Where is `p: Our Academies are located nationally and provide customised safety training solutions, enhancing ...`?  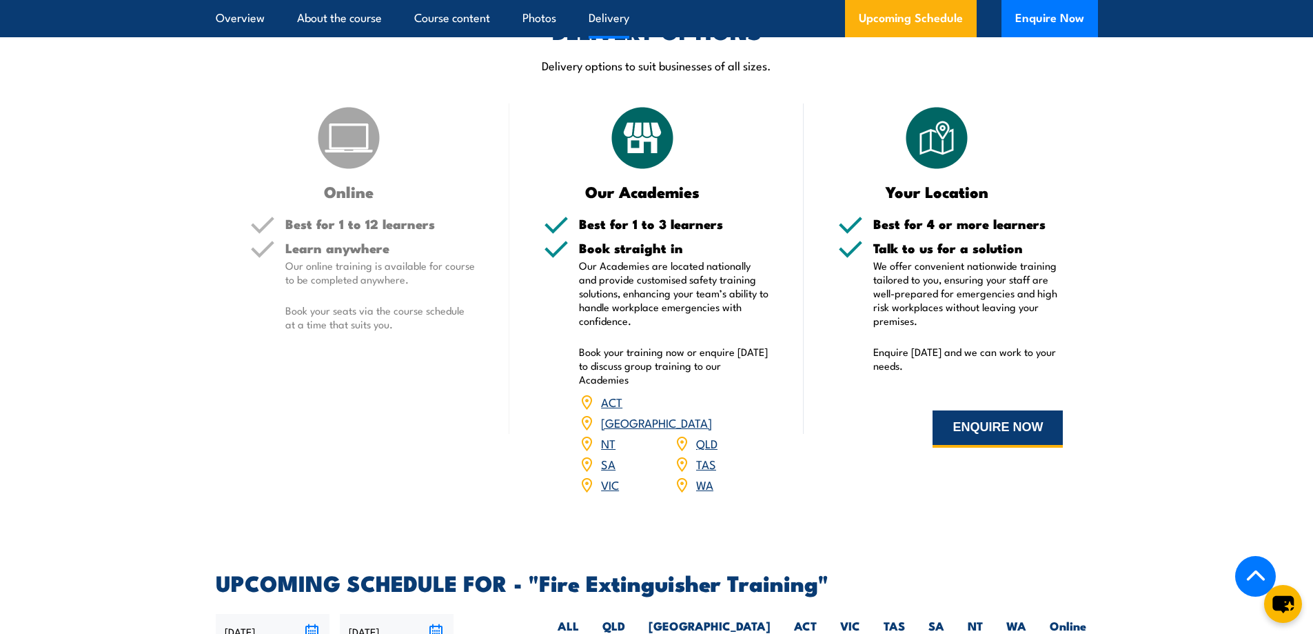 p: Our Academies are located nationally and provide customised safety training solutions, enhancing ... is located at coordinates (674, 293).